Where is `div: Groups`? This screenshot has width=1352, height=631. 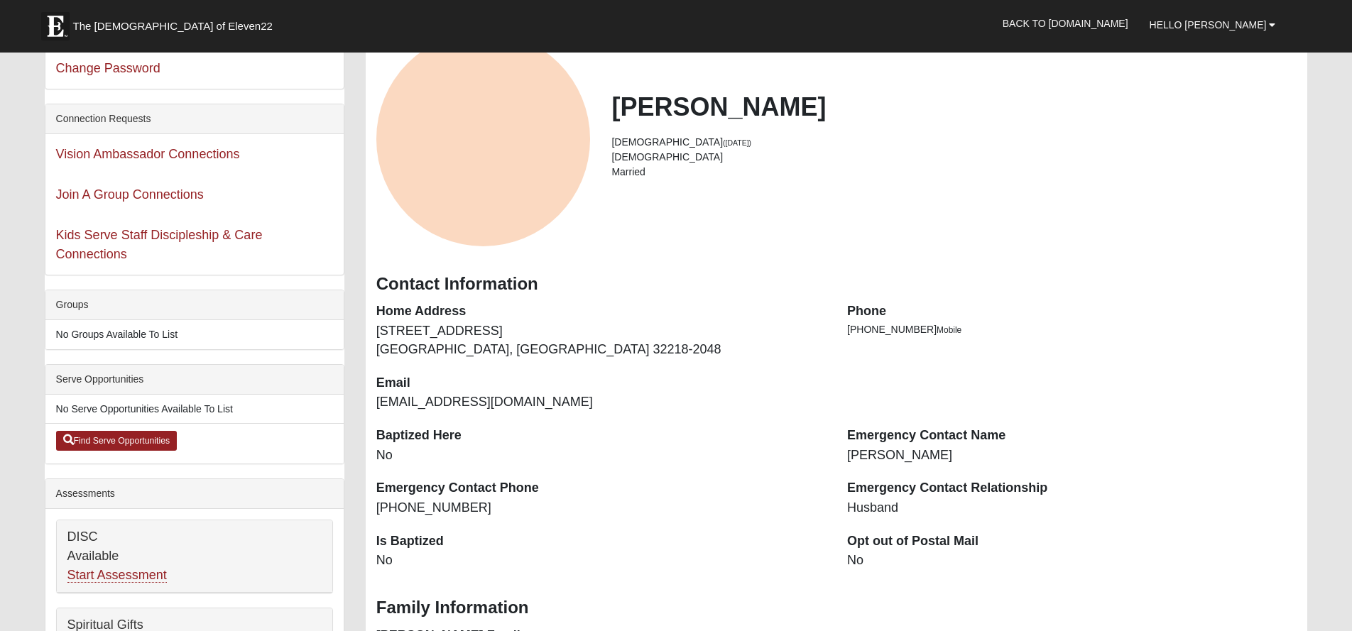
div: Groups is located at coordinates (195, 305).